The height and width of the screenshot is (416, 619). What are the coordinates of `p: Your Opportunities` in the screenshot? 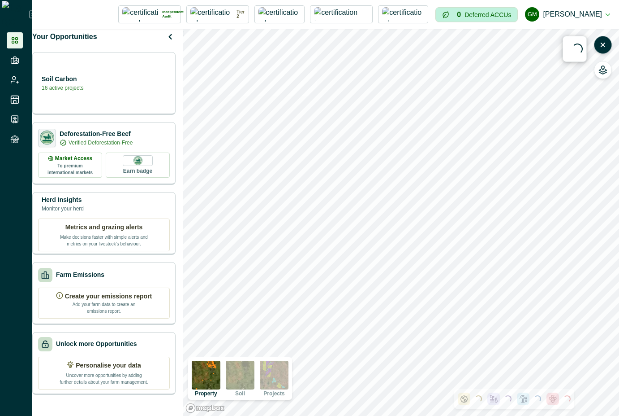 It's located at (65, 37).